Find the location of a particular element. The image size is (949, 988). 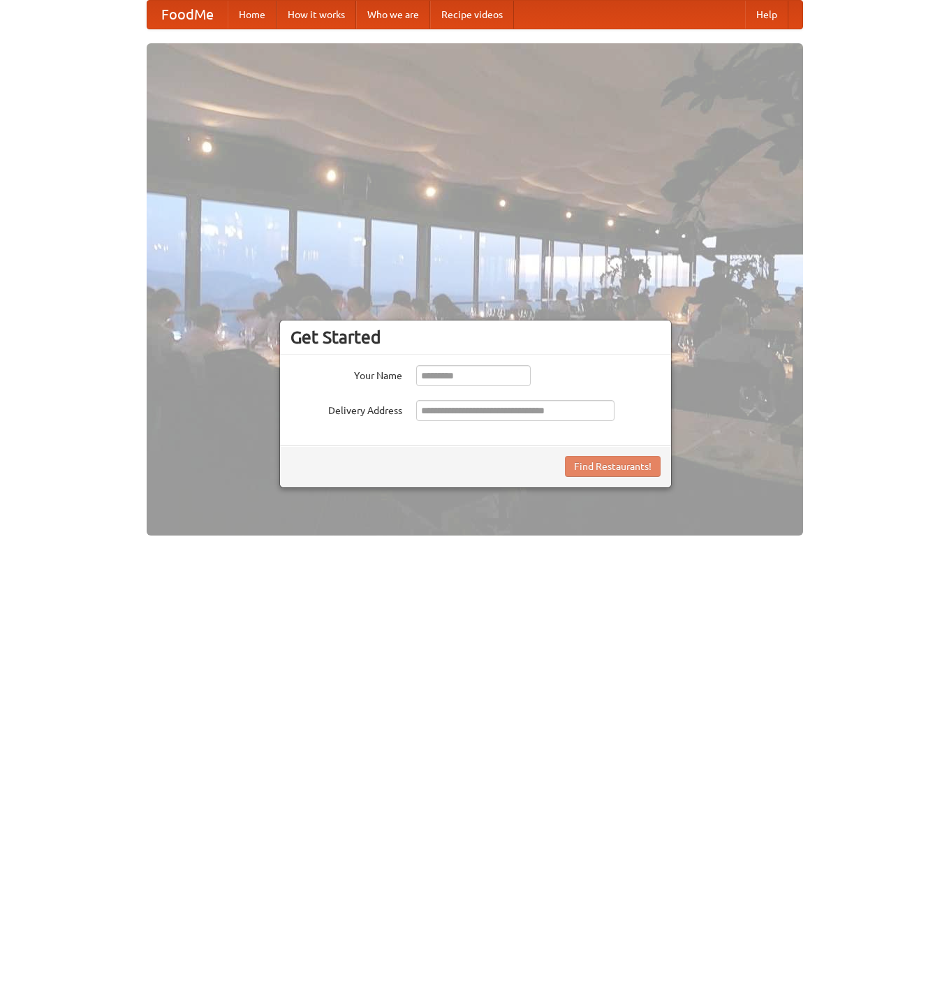

a: Home is located at coordinates (252, 15).